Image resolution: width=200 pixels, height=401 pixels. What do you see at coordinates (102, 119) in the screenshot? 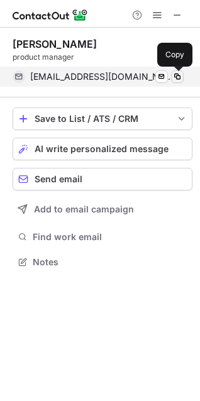
I see `div: Save to List / ATS / CRM` at bounding box center [102, 119].